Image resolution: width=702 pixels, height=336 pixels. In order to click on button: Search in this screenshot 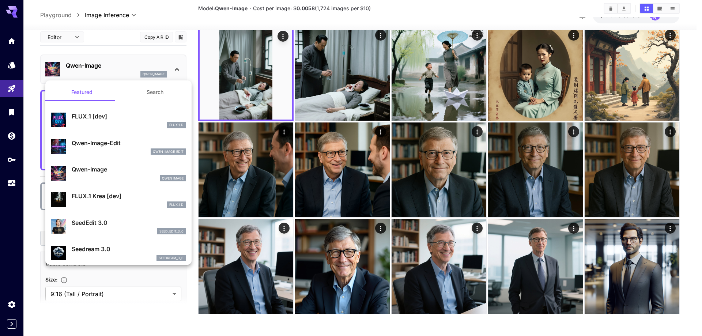, I will do `click(155, 92)`.